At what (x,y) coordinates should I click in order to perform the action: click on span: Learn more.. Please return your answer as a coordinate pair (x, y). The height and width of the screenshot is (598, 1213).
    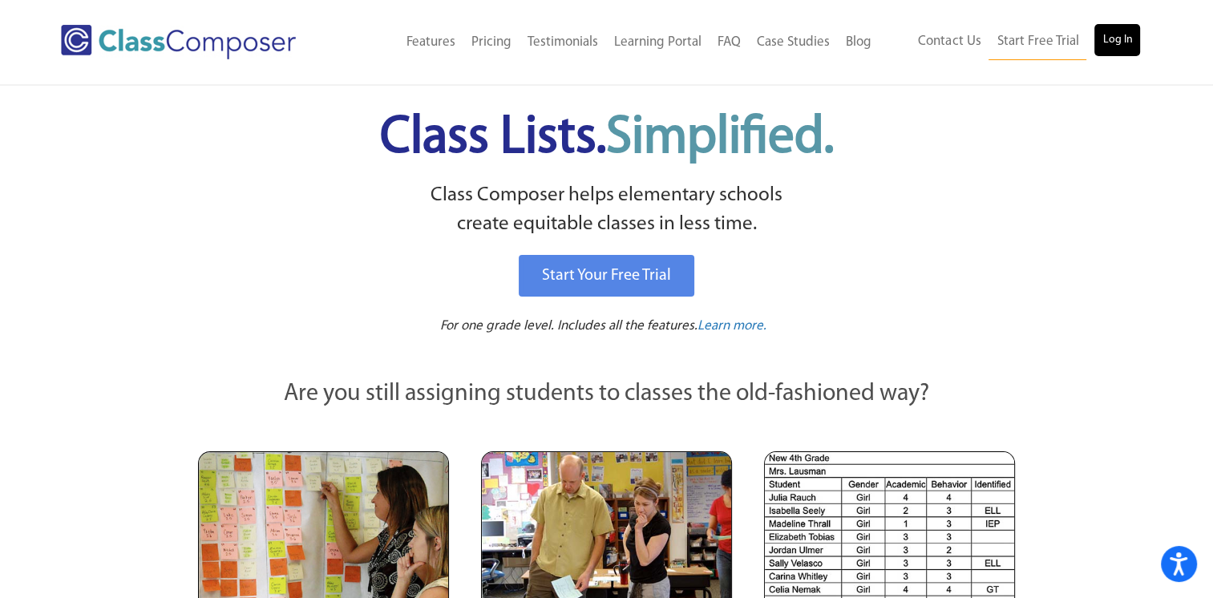
    Looking at the image, I should click on (732, 326).